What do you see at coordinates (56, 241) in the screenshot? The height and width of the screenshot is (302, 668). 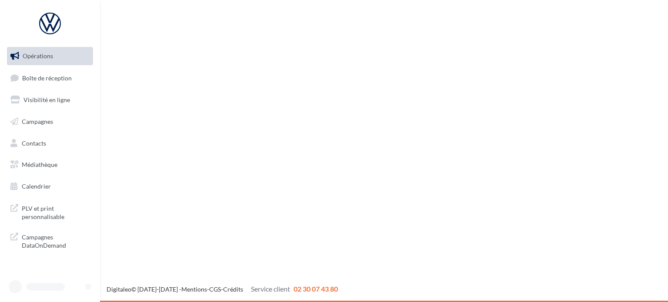 I see `span: Campagnes DataOnDemand` at bounding box center [56, 241].